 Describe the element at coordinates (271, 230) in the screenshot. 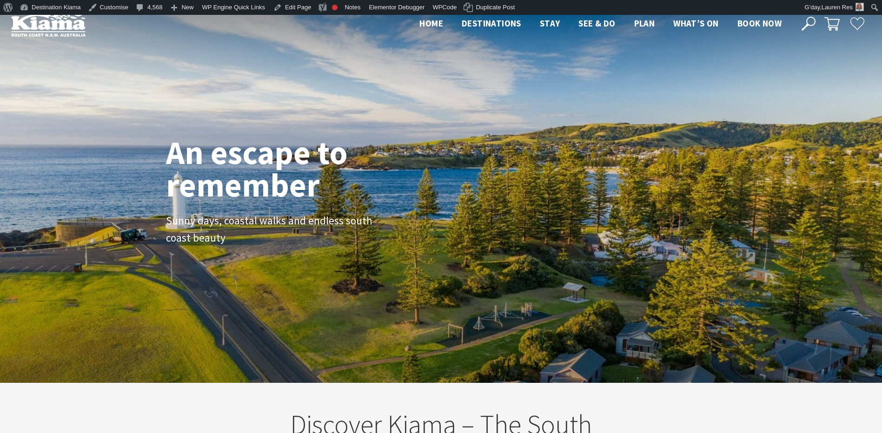

I see `p: Sunny days, coastal walks and endless south coast beauty` at that location.